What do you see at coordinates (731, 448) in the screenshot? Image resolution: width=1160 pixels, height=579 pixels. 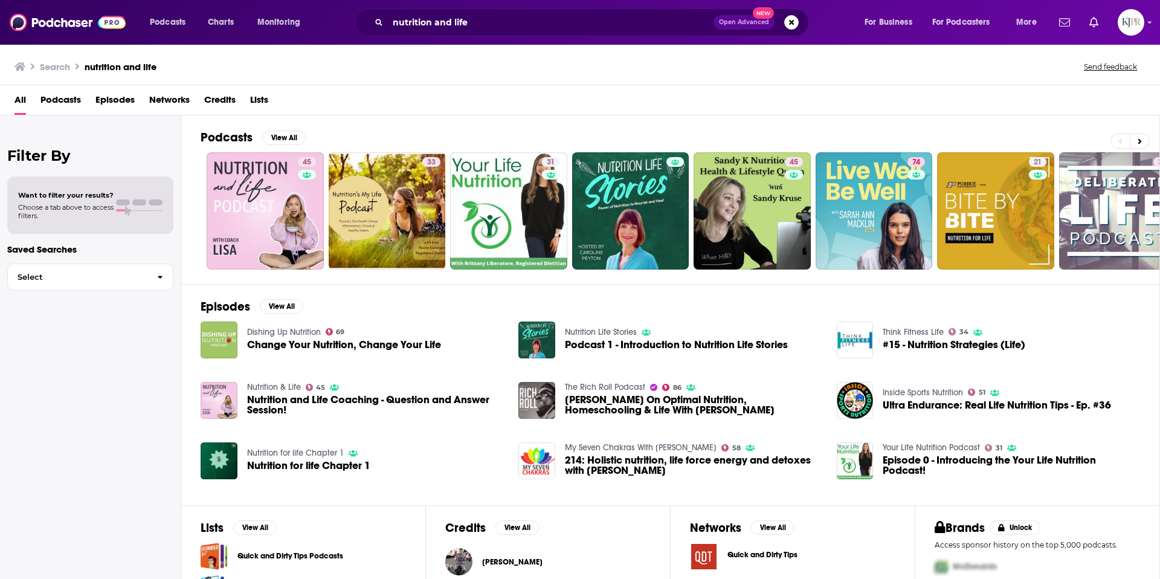 I see `a: 58` at bounding box center [731, 448].